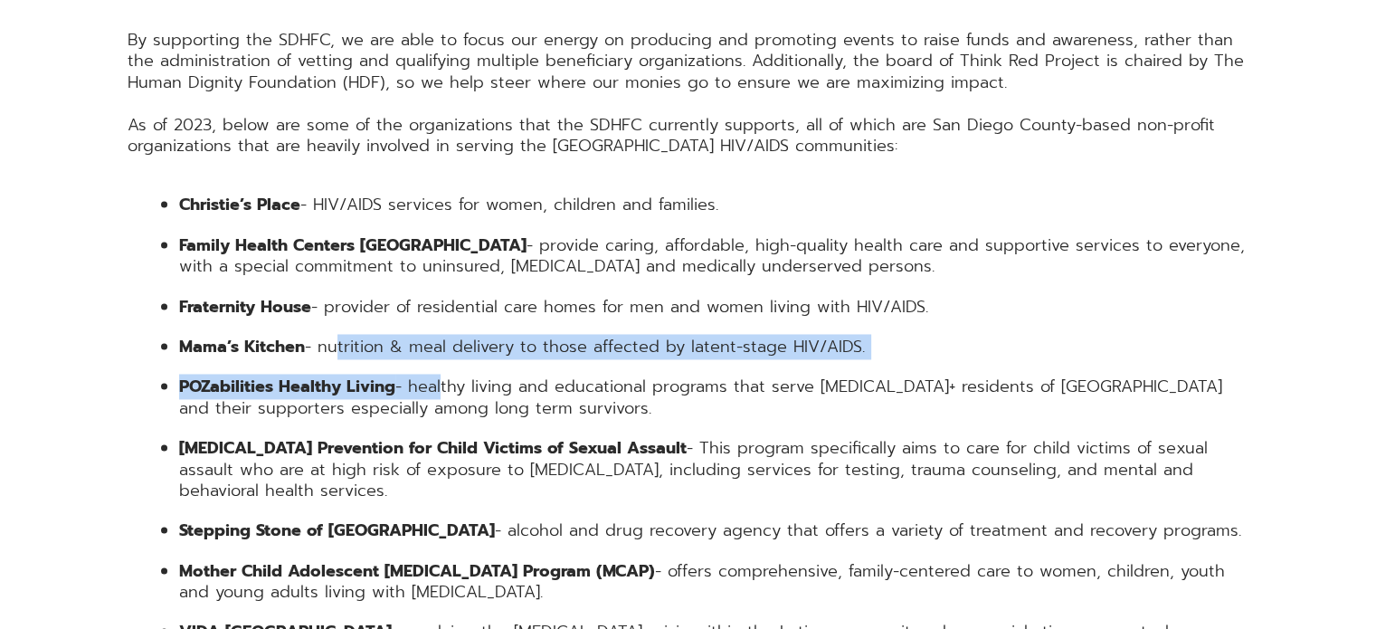 This screenshot has width=1376, height=629. I want to click on strong: POZabilities Healthy Living, so click(287, 386).